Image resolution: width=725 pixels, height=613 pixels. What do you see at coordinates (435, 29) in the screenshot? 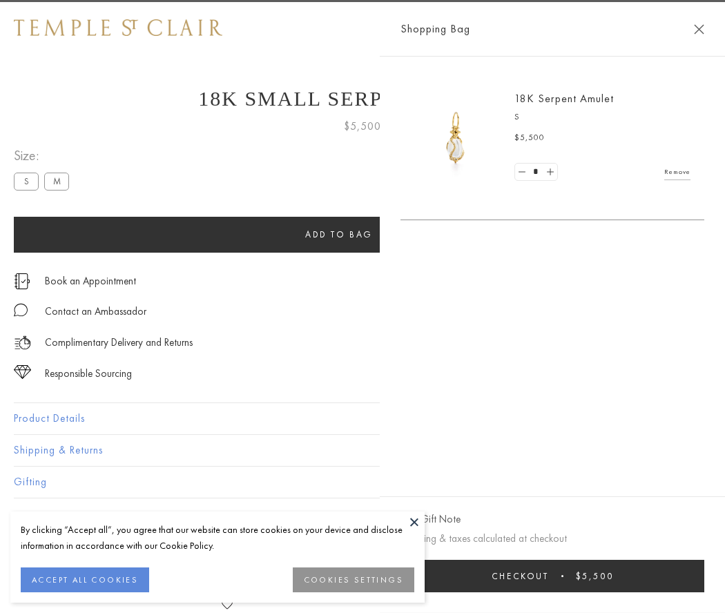
I see `span: Shopping Bag` at bounding box center [435, 29].